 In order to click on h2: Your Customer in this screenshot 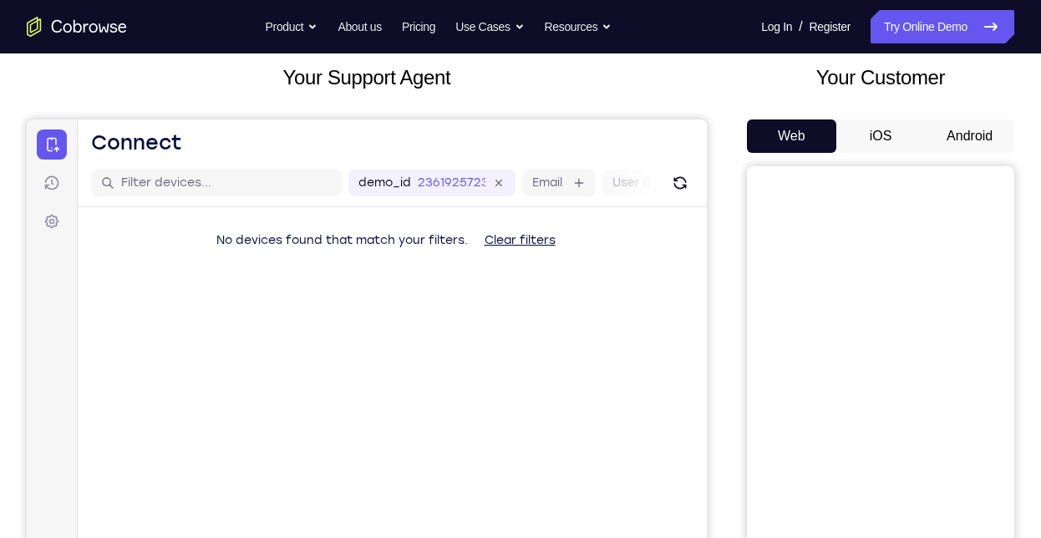, I will do `click(881, 78)`.